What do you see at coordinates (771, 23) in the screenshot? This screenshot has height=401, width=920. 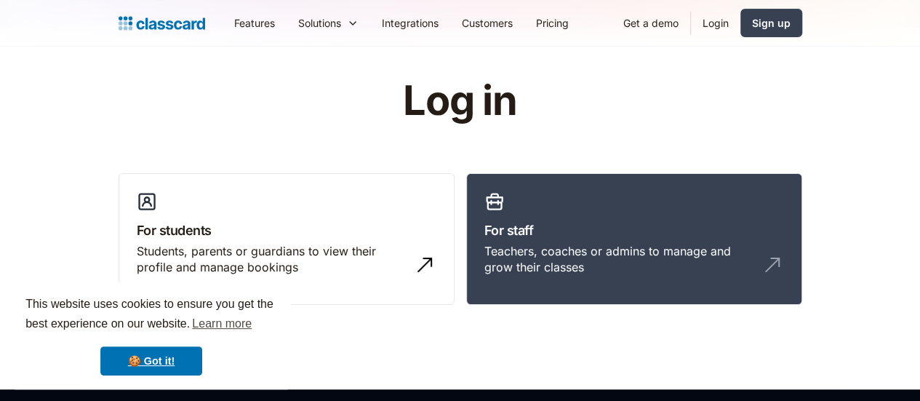 I see `a: Sign up` at bounding box center [771, 23].